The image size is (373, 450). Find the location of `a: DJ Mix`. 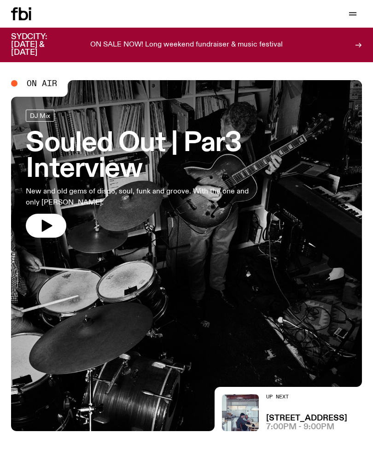

a: DJ Mix is located at coordinates (40, 116).